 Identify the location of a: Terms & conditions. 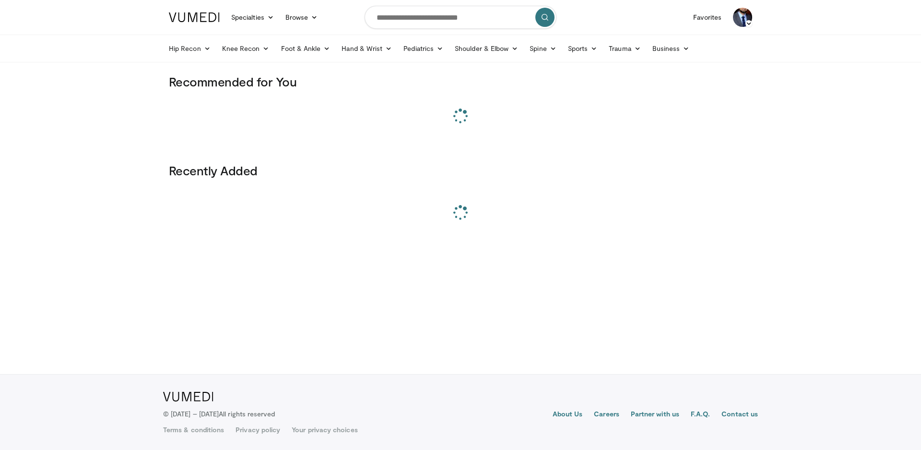
(193, 429).